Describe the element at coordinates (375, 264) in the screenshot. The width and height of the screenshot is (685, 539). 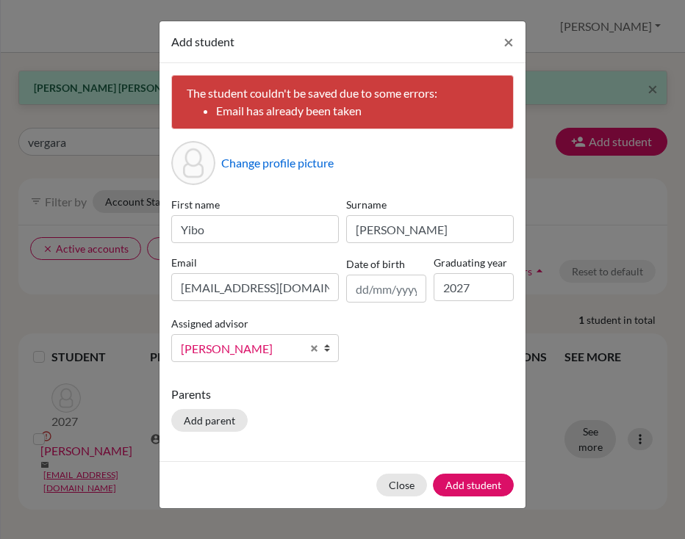
I see `label: Date of birth` at that location.